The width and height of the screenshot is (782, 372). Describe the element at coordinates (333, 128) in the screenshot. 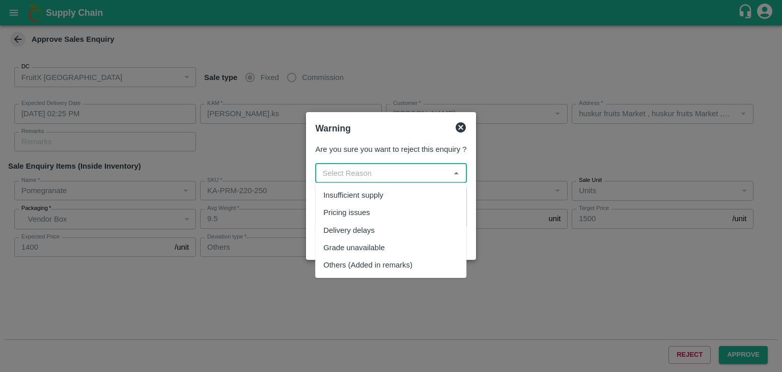

I see `b: Warning` at that location.